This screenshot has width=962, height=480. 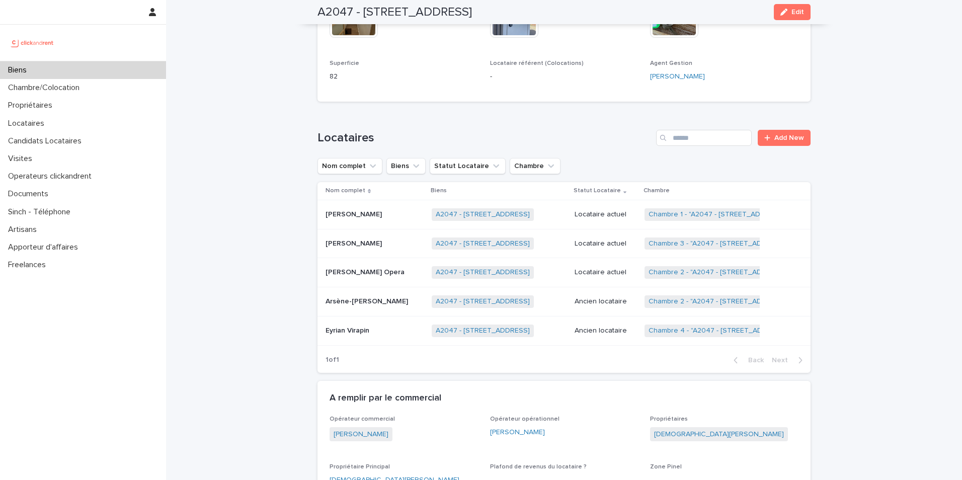 What do you see at coordinates (30, 194) in the screenshot?
I see `p: Documents` at bounding box center [30, 194].